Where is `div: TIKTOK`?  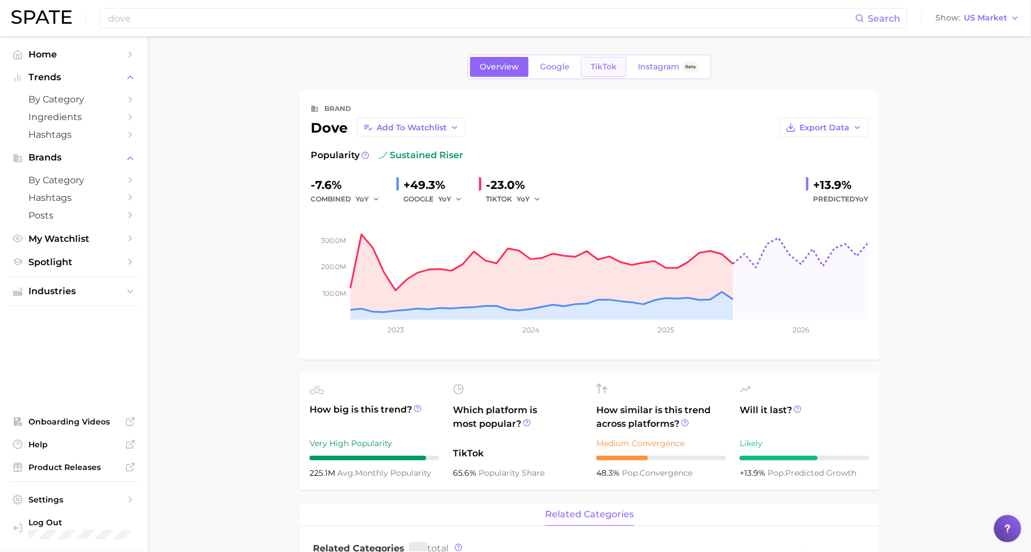 div: TIKTOK is located at coordinates (517, 199).